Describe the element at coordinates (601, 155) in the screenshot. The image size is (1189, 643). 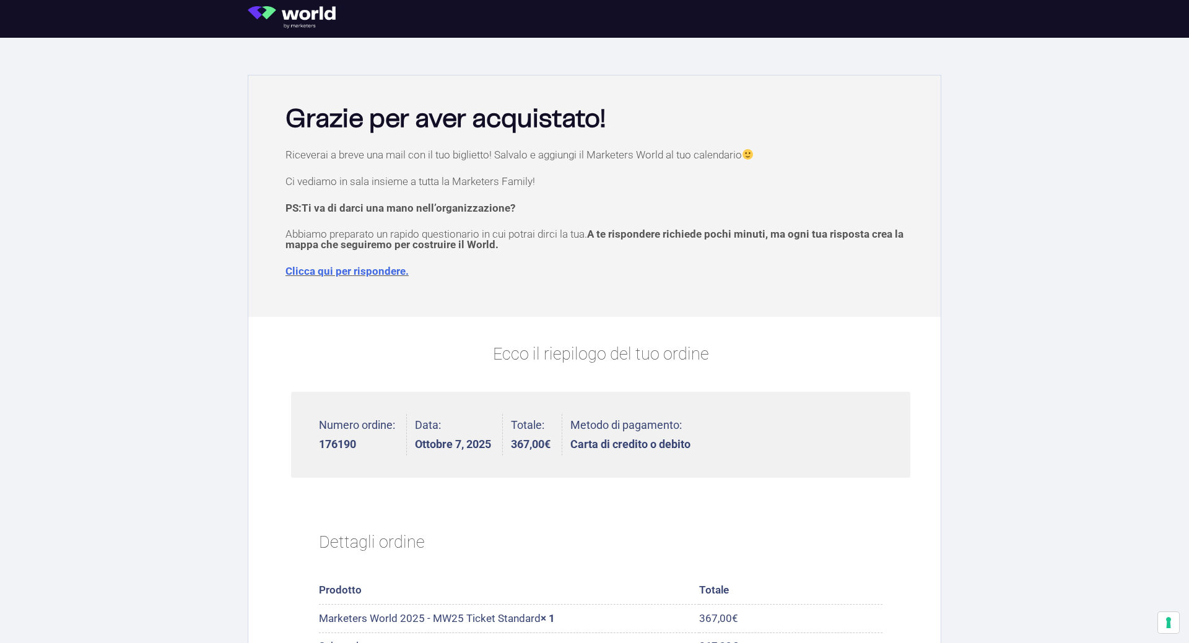
I see `p: Riceverai a breve una mail con il tuo biglietto! Salvalo e aggiungi il Marketers World al tuo cal...` at that location.